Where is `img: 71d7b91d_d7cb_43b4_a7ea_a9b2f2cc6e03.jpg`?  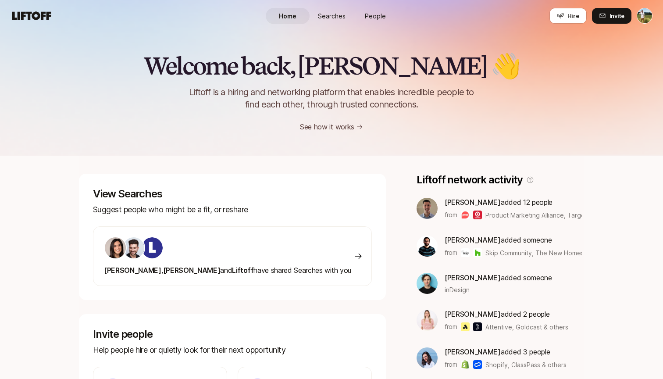 img: 71d7b91d_d7cb_43b4_a7ea_a9b2f2cc6e03.jpg is located at coordinates (115, 248).